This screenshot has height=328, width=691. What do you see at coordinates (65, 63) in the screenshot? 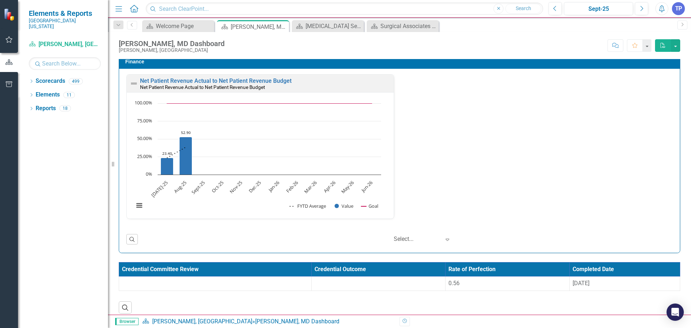
I see `input: Search Below...` at bounding box center [65, 63].